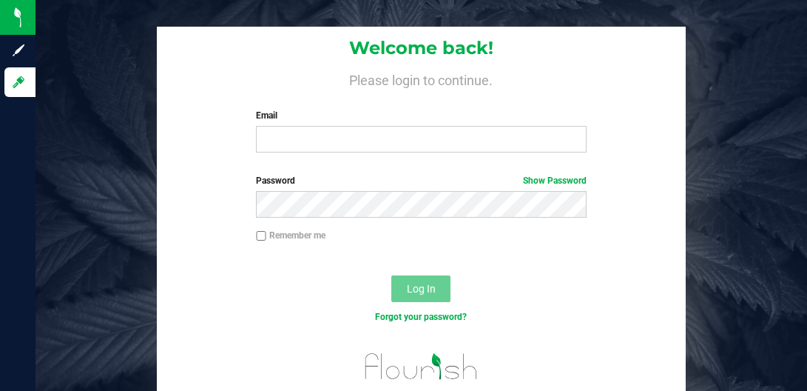 Image resolution: width=807 pixels, height=391 pixels. What do you see at coordinates (555, 181) in the screenshot?
I see `a: Show Password` at bounding box center [555, 181].